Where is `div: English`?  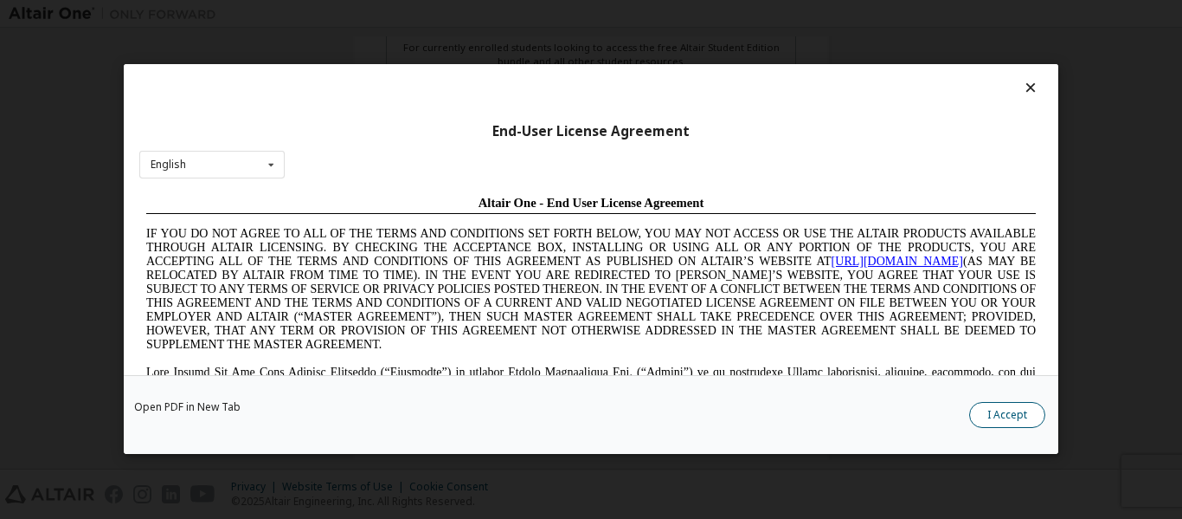 div: English is located at coordinates (168, 164).